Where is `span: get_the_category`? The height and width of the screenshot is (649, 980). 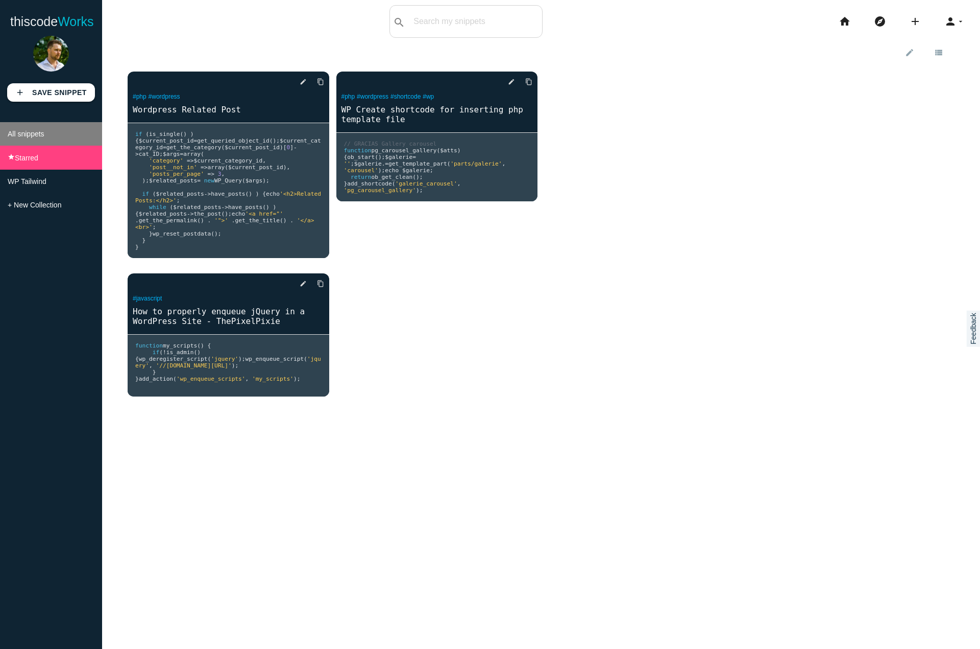 span: get_the_category is located at coordinates (194, 147).